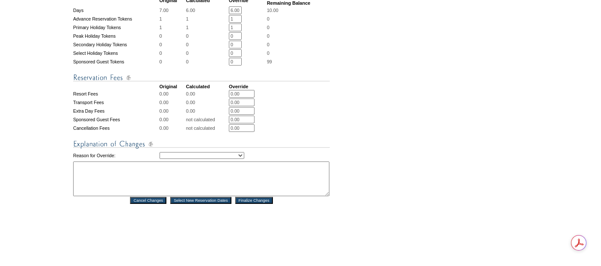  What do you see at coordinates (116, 19) in the screenshot?
I see `td: Advance Reservation Tokens` at bounding box center [116, 19].